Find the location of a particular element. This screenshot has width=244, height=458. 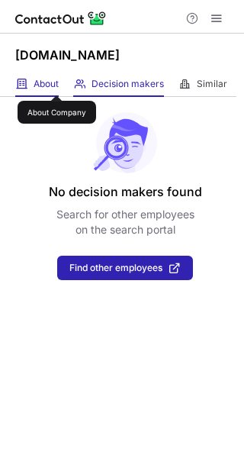

p: Search for other employees on the search portal is located at coordinates (125, 222).